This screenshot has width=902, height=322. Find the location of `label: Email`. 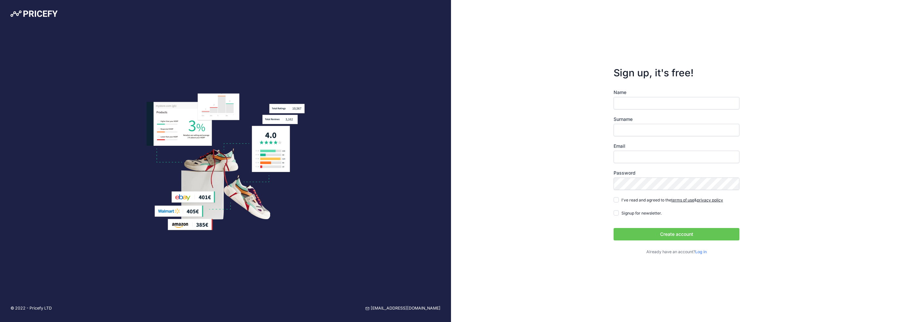

label: Email is located at coordinates (677, 146).